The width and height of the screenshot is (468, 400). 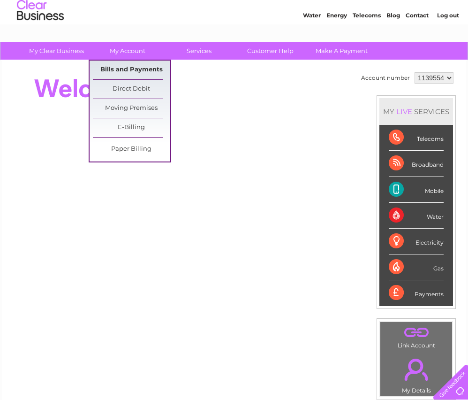 I want to click on a: Telecoms, so click(x=367, y=43).